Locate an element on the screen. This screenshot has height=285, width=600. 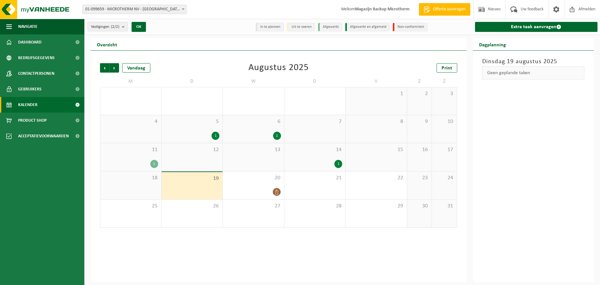
span: 6 is located at coordinates (253, 122).